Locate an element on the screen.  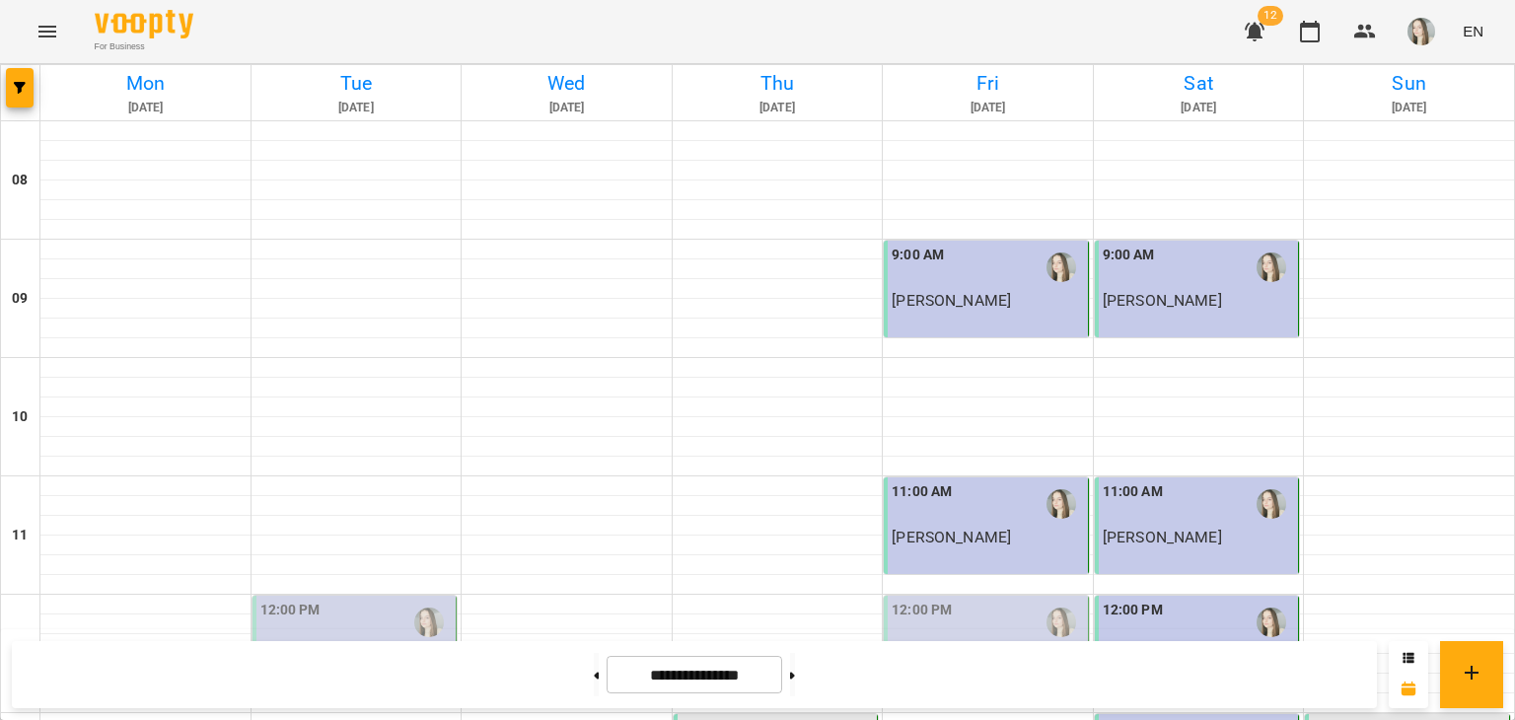
span: EN is located at coordinates (1473, 31).